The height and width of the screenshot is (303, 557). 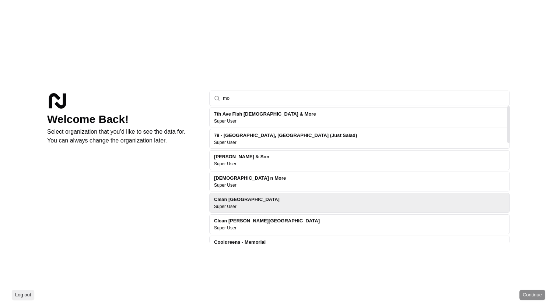 What do you see at coordinates (122, 119) in the screenshot?
I see `h1: Welcome Back!` at bounding box center [122, 119].